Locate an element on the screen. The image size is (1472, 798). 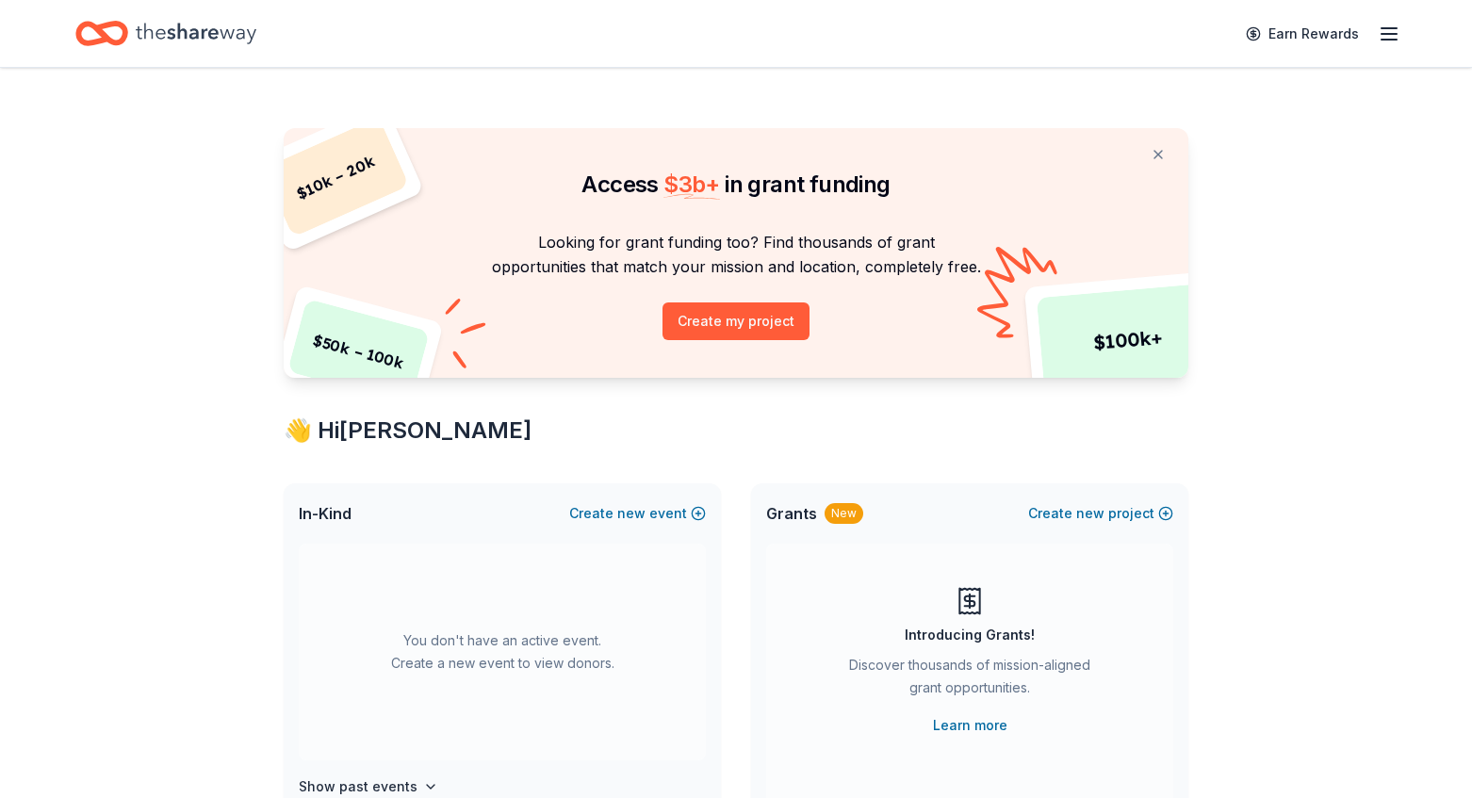
div: You don't have an active event. Create a new event to view donors. is located at coordinates (502, 652).